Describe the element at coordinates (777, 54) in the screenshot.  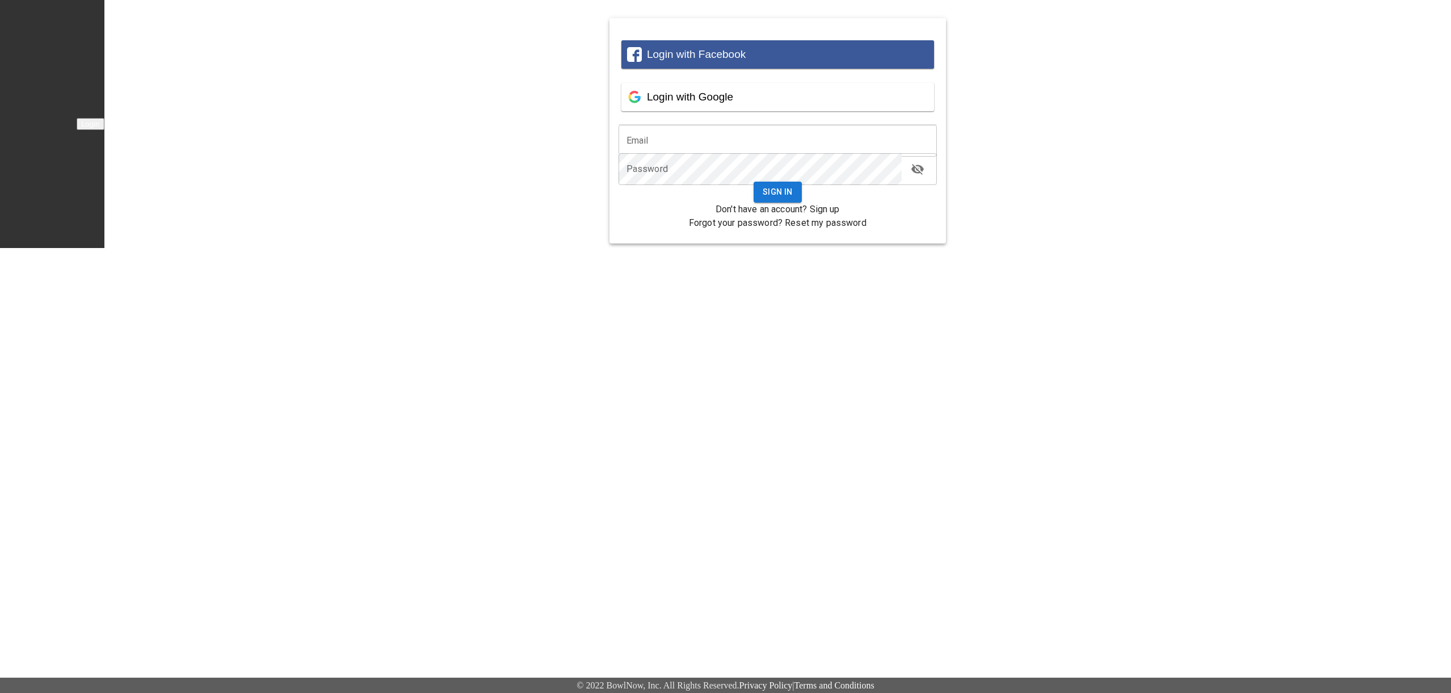
I see `button: Login with Facebook` at that location.